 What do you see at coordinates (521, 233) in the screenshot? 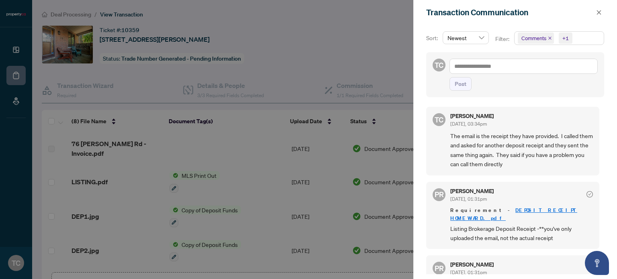
I see `span: Listing Brokerage Deposit Receipt -**you've only uploaded the email, not the actual receipt` at bounding box center [521, 233].